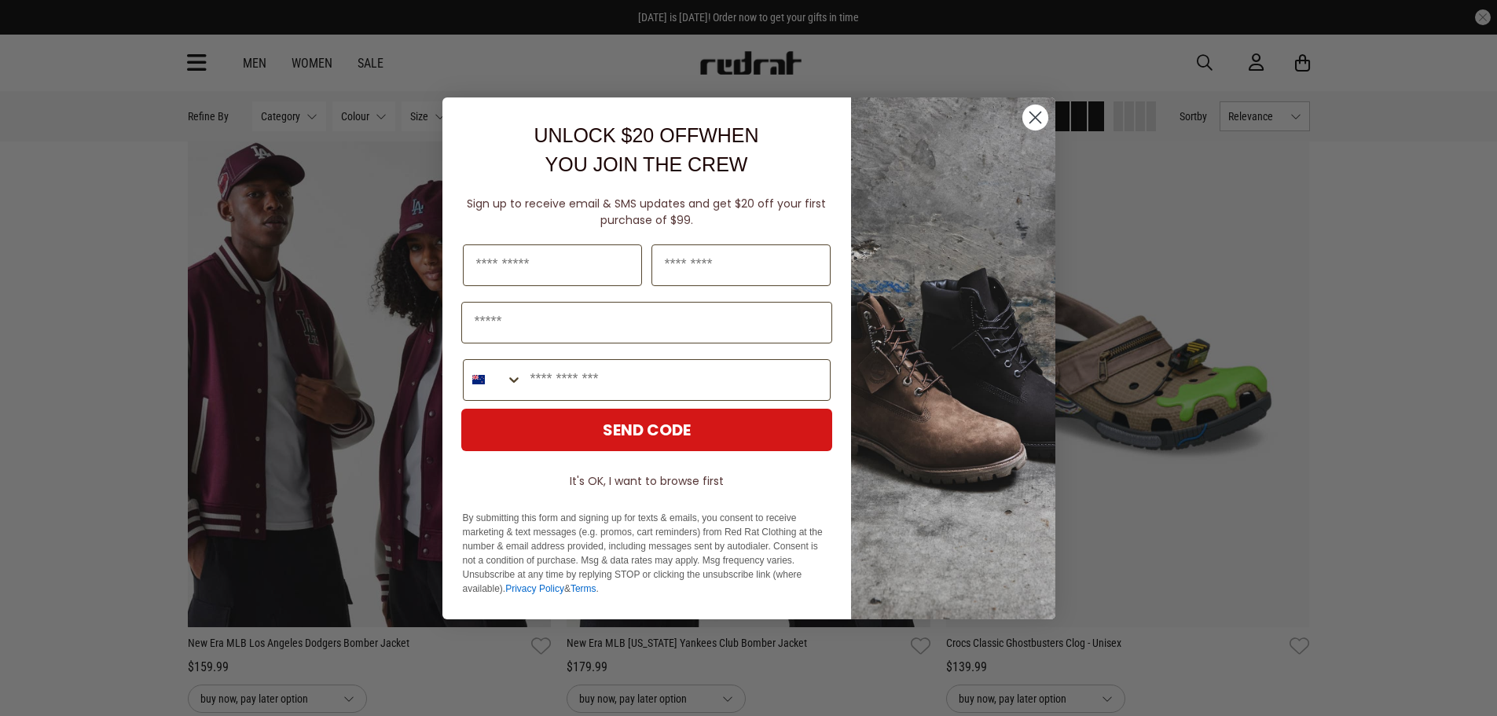 This screenshot has height=716, width=1497. Describe the element at coordinates (493, 380) in the screenshot. I see `button: Search Countries` at that location.